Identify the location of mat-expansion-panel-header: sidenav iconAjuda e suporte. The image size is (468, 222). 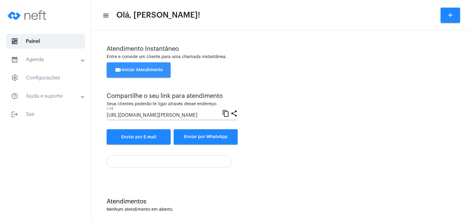
(47, 96).